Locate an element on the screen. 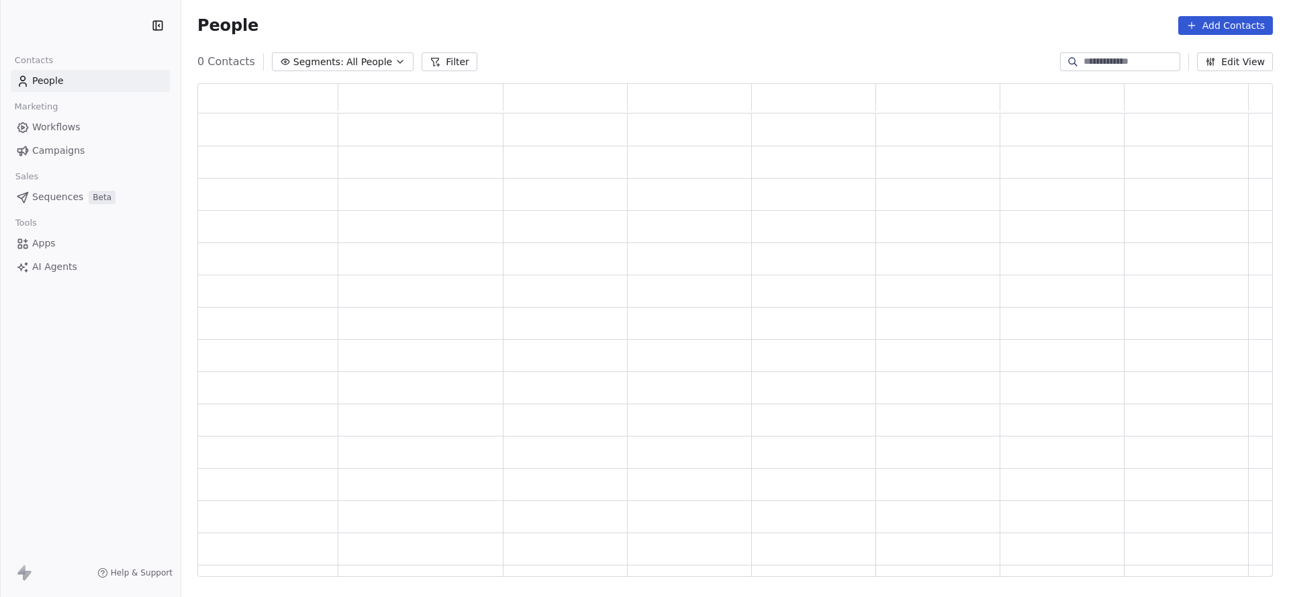 Image resolution: width=1289 pixels, height=597 pixels. span: Workflows is located at coordinates (56, 127).